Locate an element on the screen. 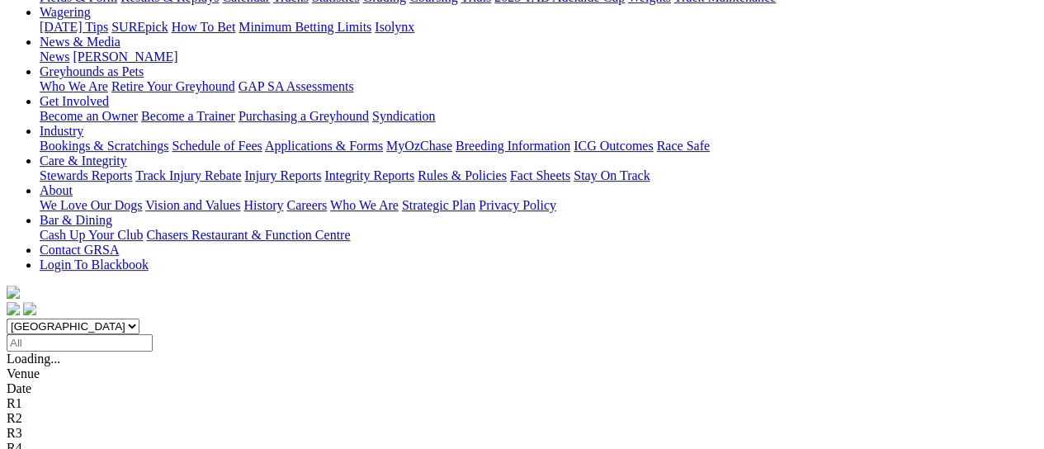 Image resolution: width=1044 pixels, height=449 pixels. a: Purchasing a Greyhound is located at coordinates (304, 116).